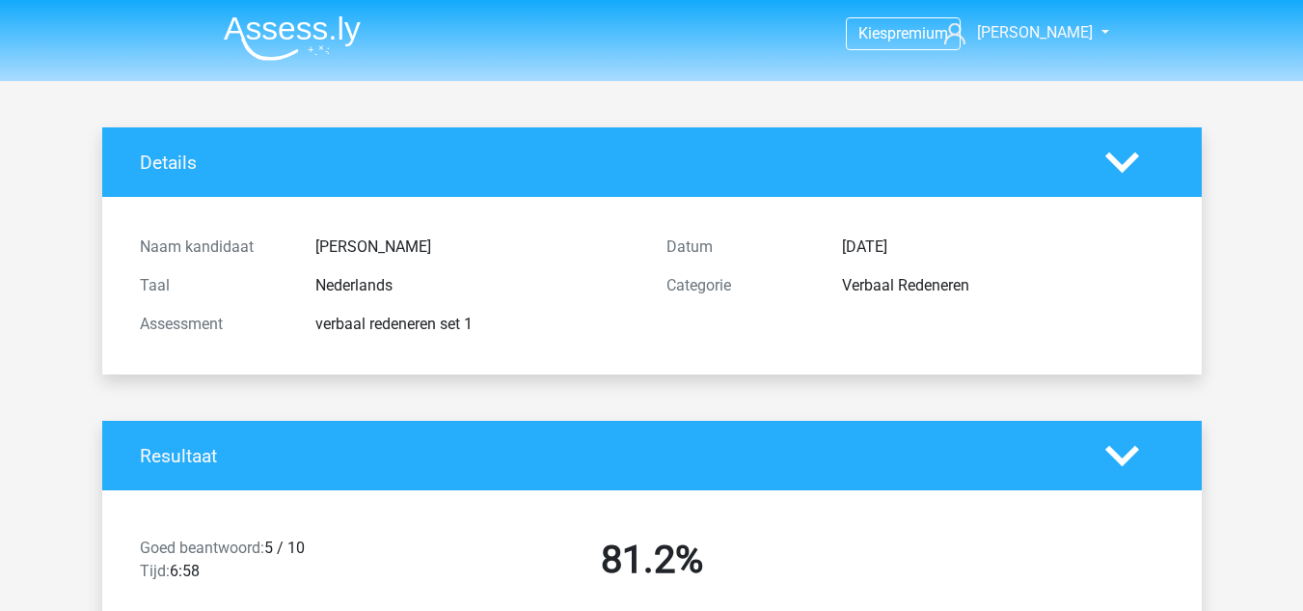  I want to click on span: Goed beantwoord:, so click(202, 547).